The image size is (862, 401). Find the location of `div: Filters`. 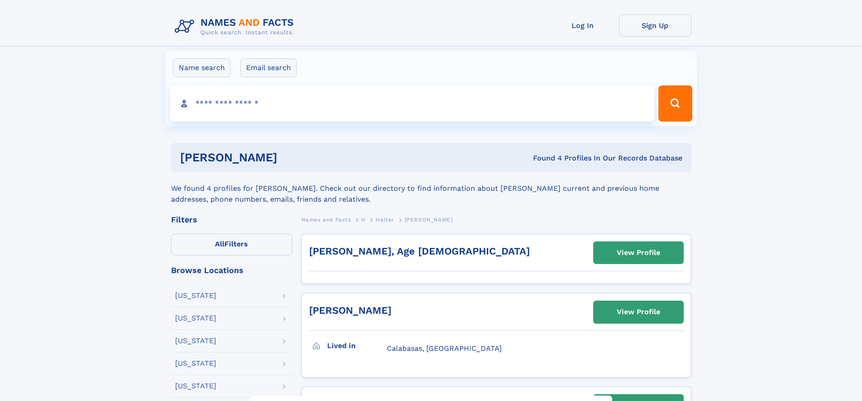

div: Filters is located at coordinates (232, 220).